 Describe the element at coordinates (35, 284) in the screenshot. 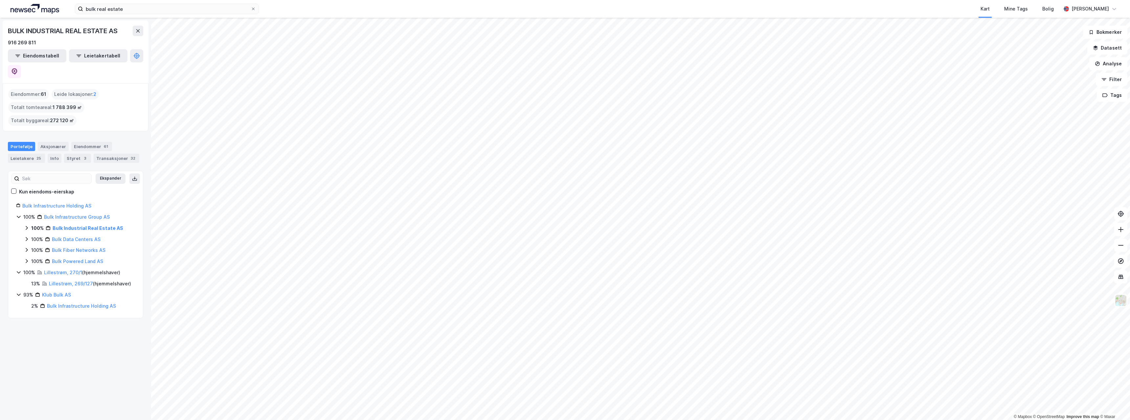

I see `div: 13%` at that location.